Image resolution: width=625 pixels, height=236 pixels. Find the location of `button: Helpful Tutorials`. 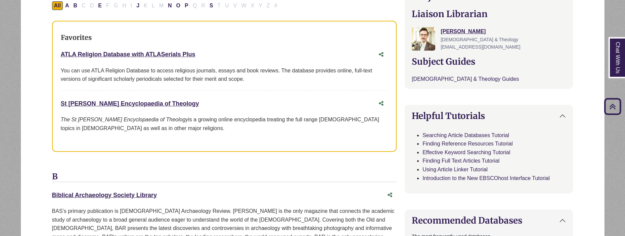

button: Helpful Tutorials is located at coordinates (488, 116).